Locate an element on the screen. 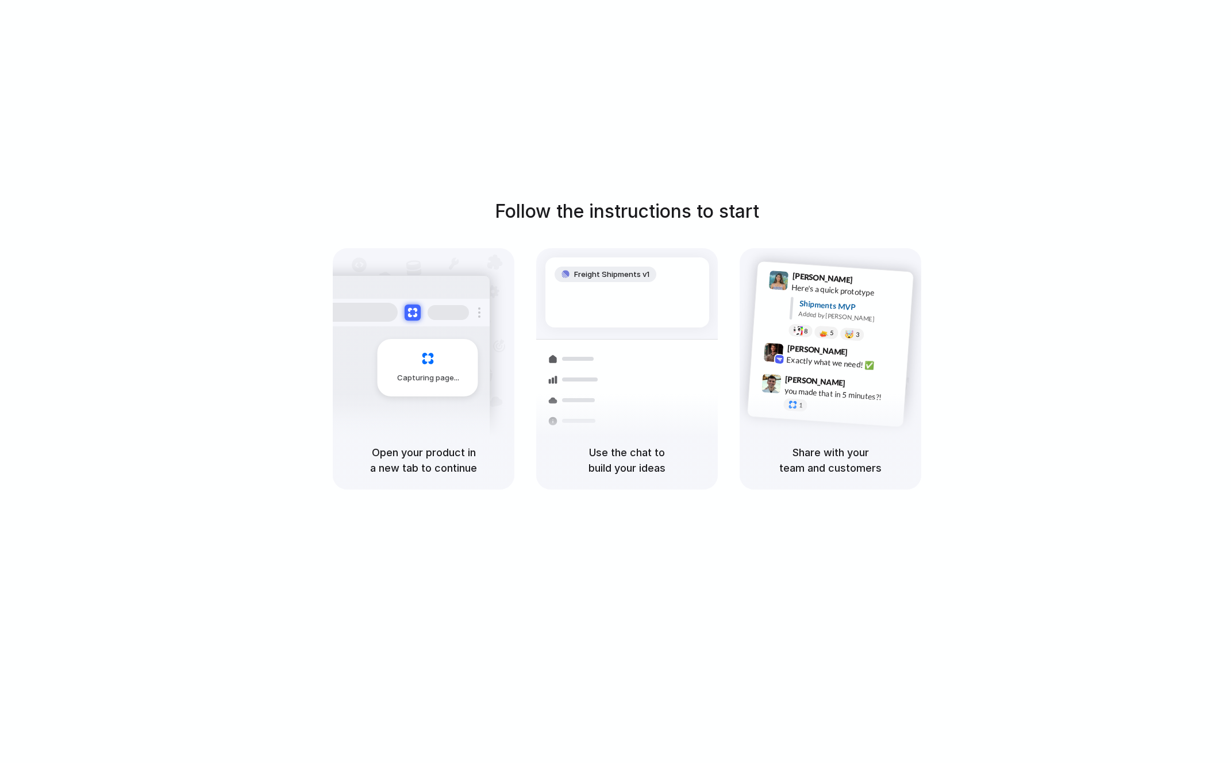 This screenshot has width=1231, height=763. div: Shipments MVP is located at coordinates (851, 306).